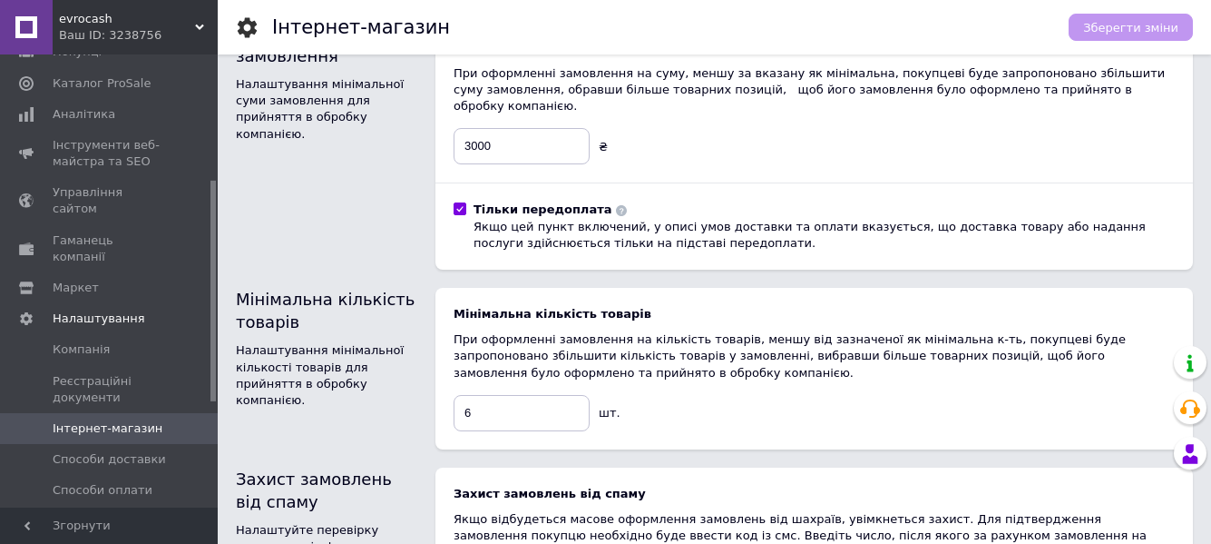 This screenshot has height=544, width=1211. What do you see at coordinates (824, 235) in the screenshot?
I see `div: Якщо цей пункт включений, у описі умов доставки та оплати вказується, що доставка товару або нада...` at bounding box center [824, 235].